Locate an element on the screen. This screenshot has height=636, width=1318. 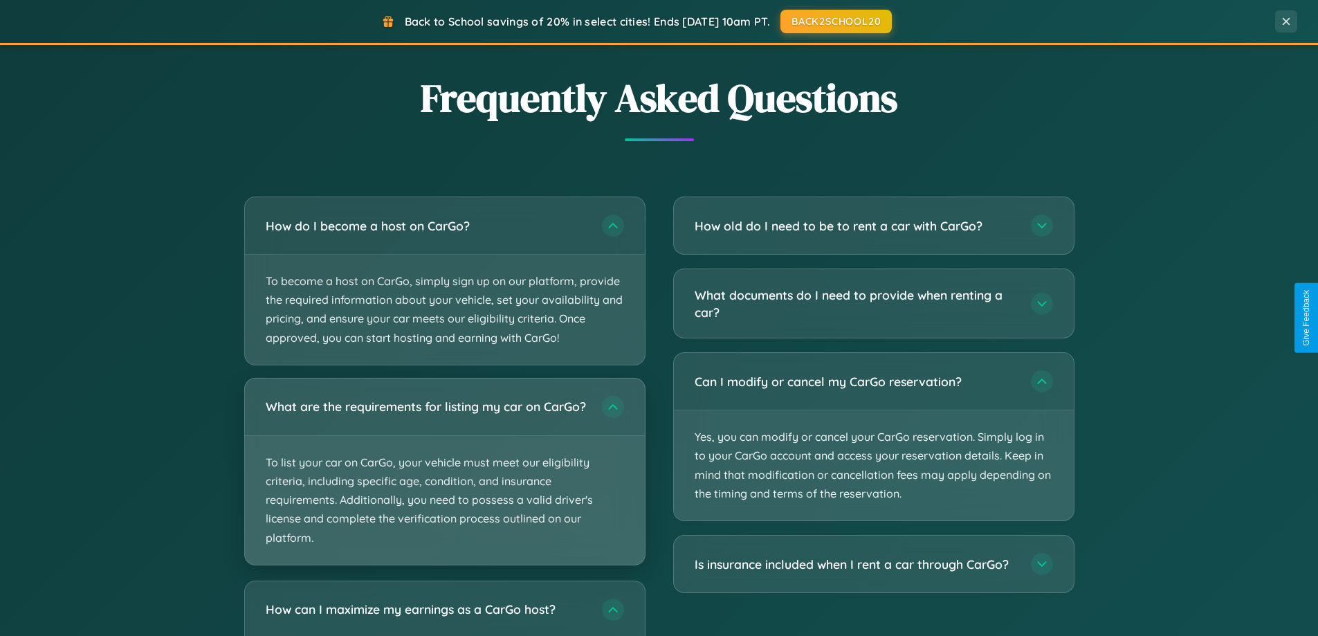
p: Yes, you can modify or cancel your CarGo reservation. Simply log in to your CarGo account and acc... is located at coordinates (874, 465).